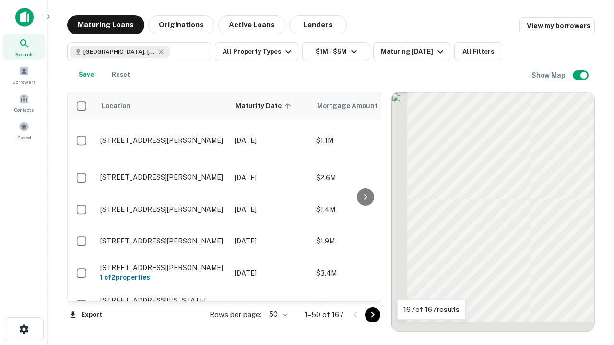 The image size is (614, 345). Describe the element at coordinates (364, 273) in the screenshot. I see `p: $3.4M` at that location.